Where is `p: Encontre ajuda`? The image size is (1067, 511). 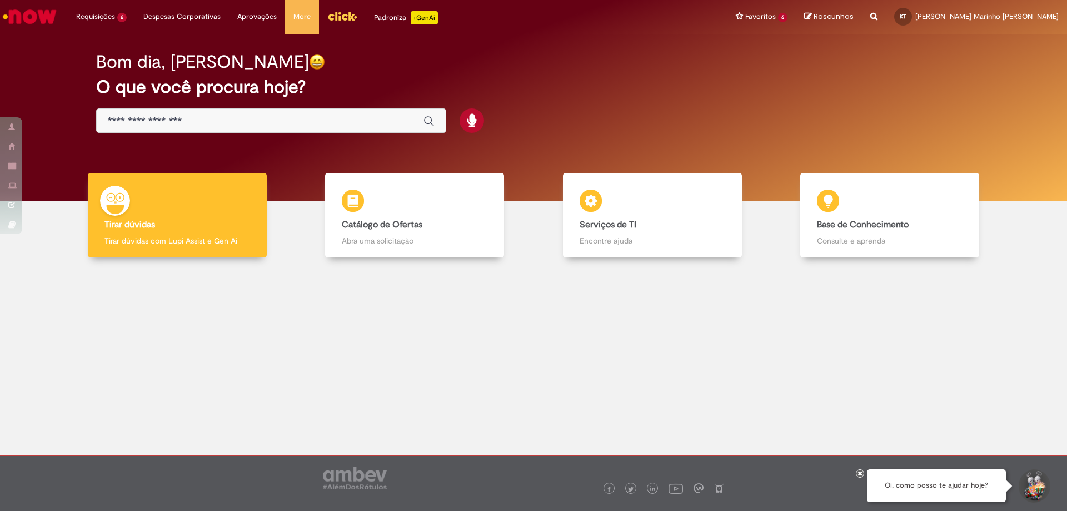
p: Encontre ajuda is located at coordinates (652, 241).